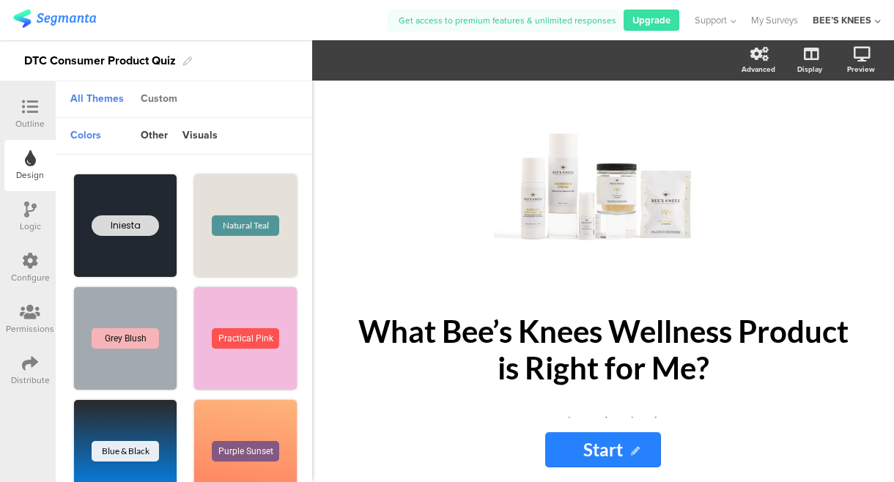 The height and width of the screenshot is (482, 894). I want to click on div: Configure, so click(30, 278).